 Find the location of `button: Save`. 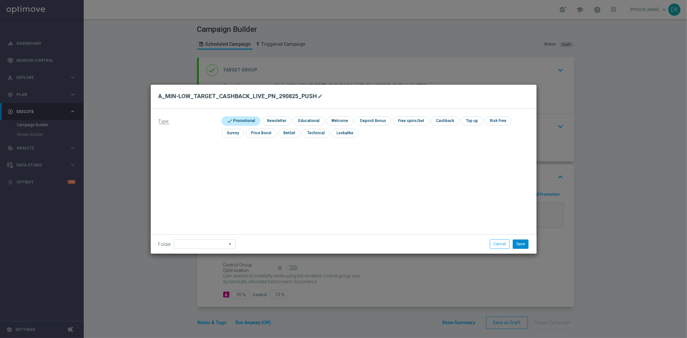

button: Save is located at coordinates (521, 244).